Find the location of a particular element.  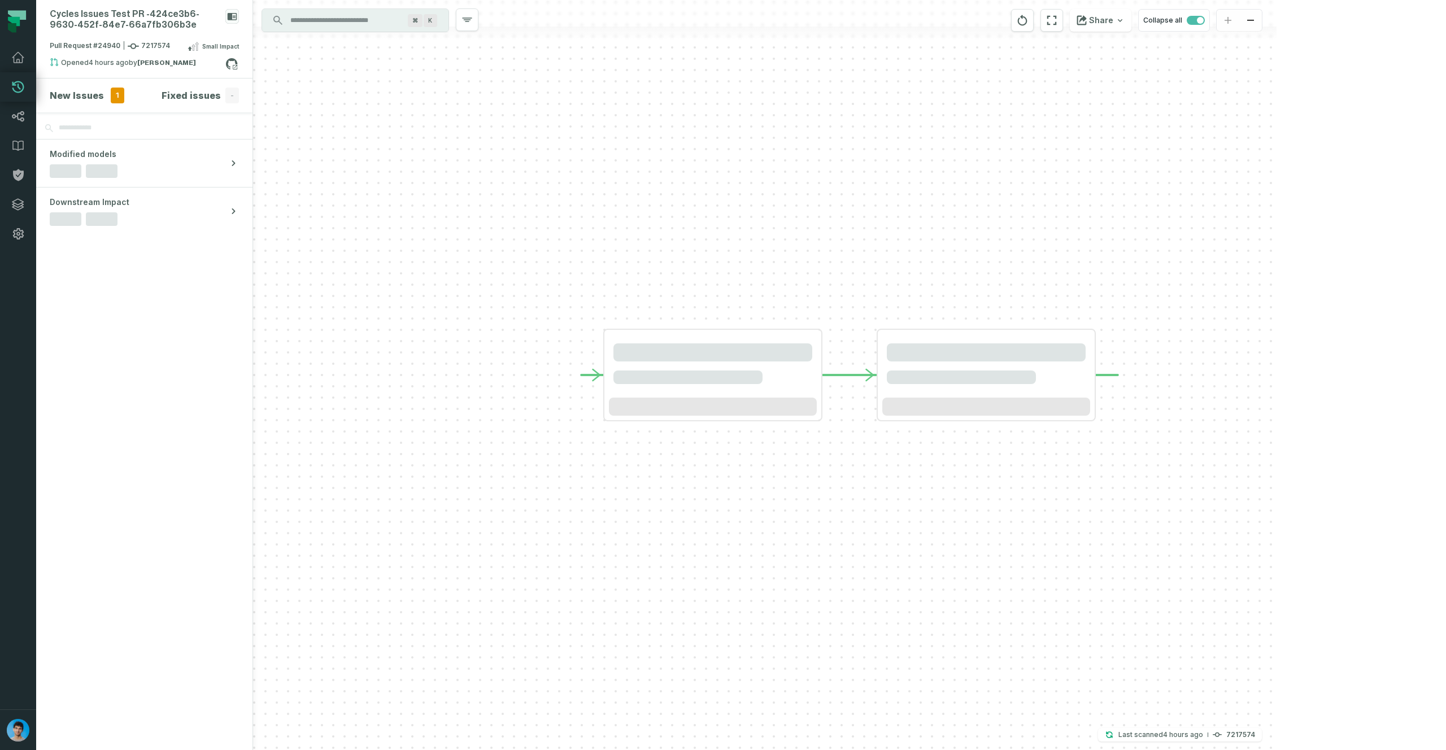

img: avatar of Omri Ildis is located at coordinates (18, 730).